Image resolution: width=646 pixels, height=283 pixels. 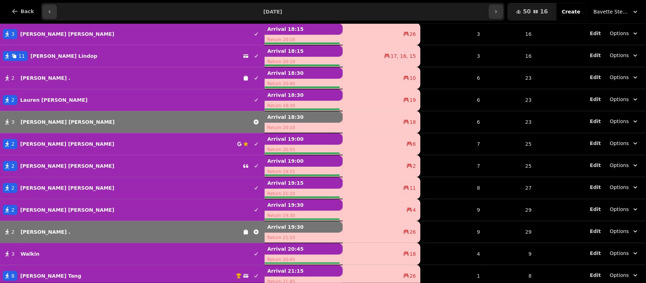 I want to click on td: 4, so click(x=452, y=254).